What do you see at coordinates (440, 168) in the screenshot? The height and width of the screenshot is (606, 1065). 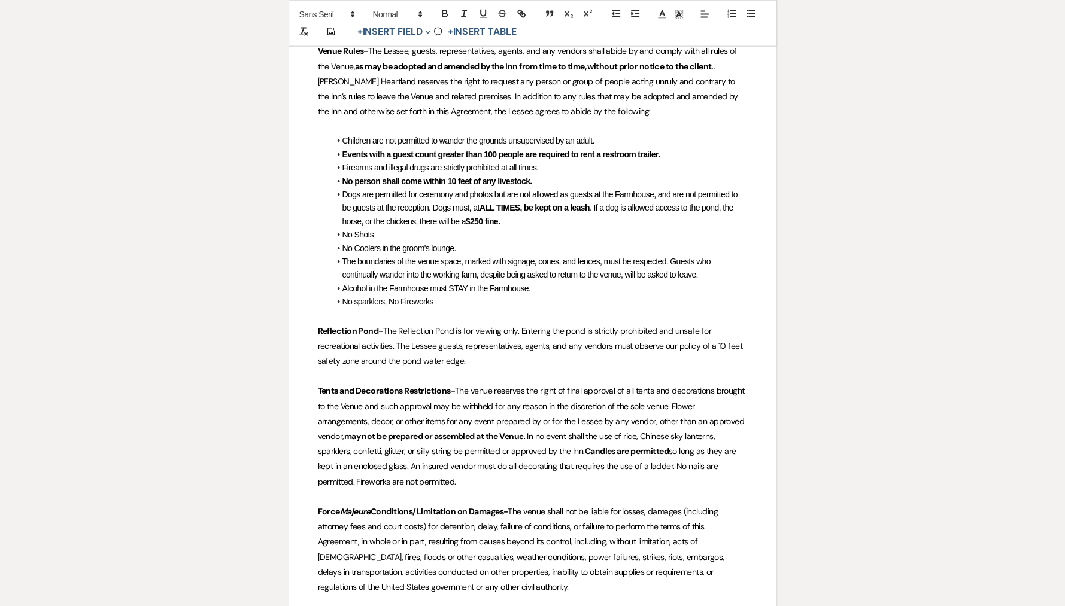 I see `span: Firearms and illegal drugs are strictly prohibited at all times.` at bounding box center [440, 168].